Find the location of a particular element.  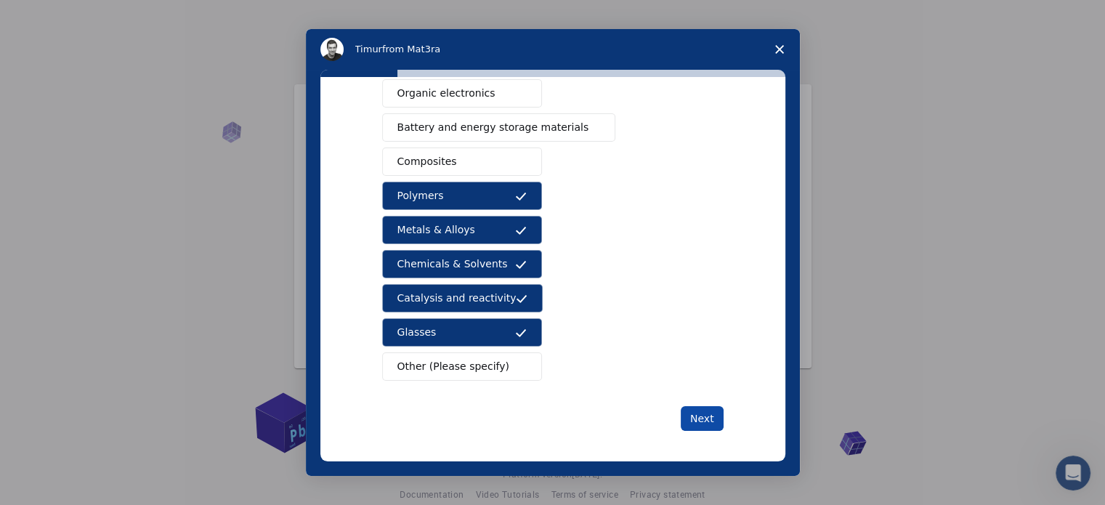

span: Organic electronics is located at coordinates (446, 93).